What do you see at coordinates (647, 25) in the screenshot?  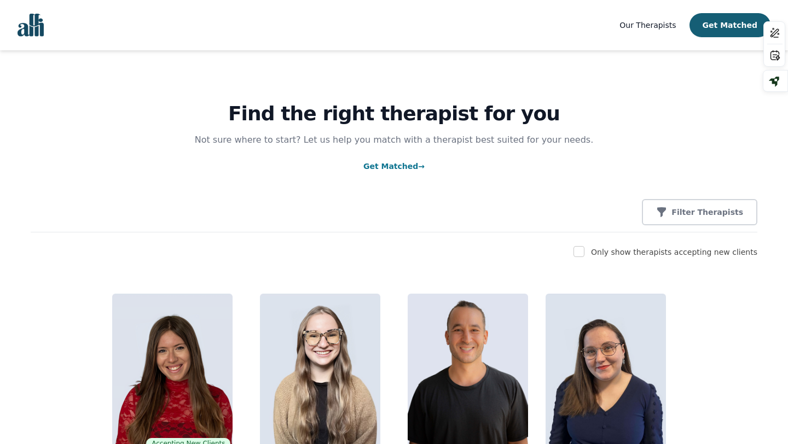 I see `span: Our Therapists` at bounding box center [647, 25].